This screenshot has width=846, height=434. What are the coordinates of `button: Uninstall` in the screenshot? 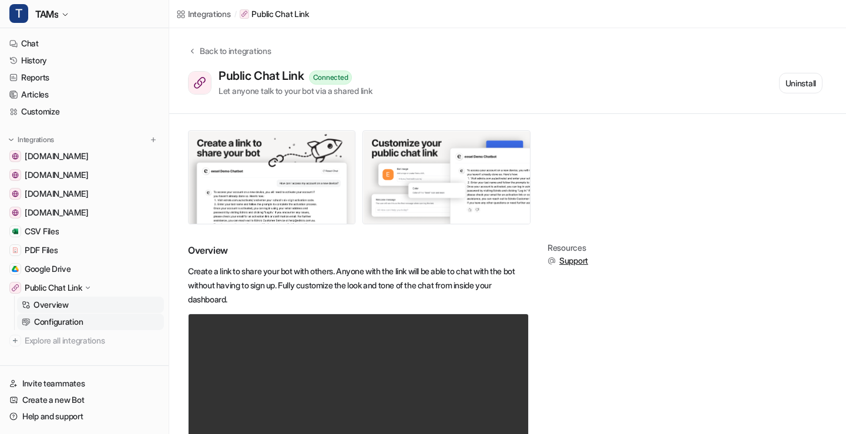 It's located at (800, 83).